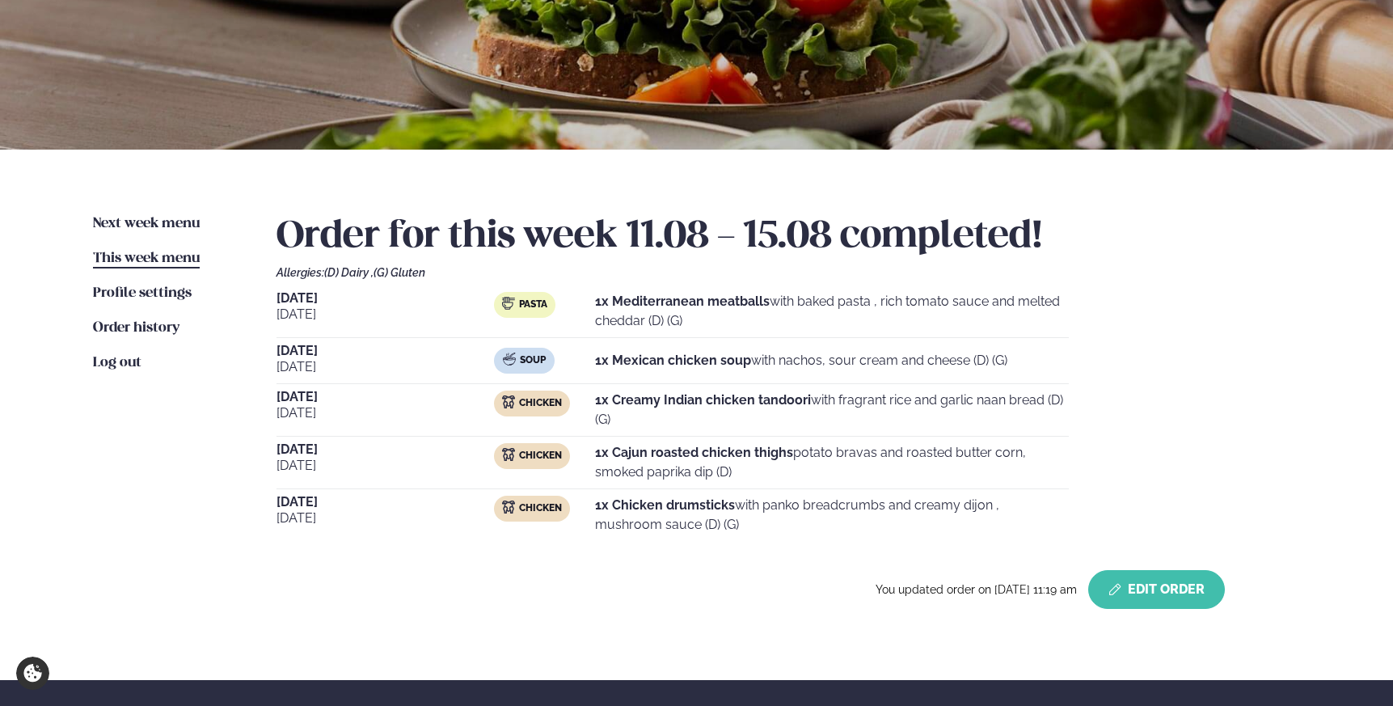  What do you see at coordinates (703, 399) in the screenshot?
I see `strong: 1x Creamy Indian chicken tandoori` at bounding box center [703, 399].